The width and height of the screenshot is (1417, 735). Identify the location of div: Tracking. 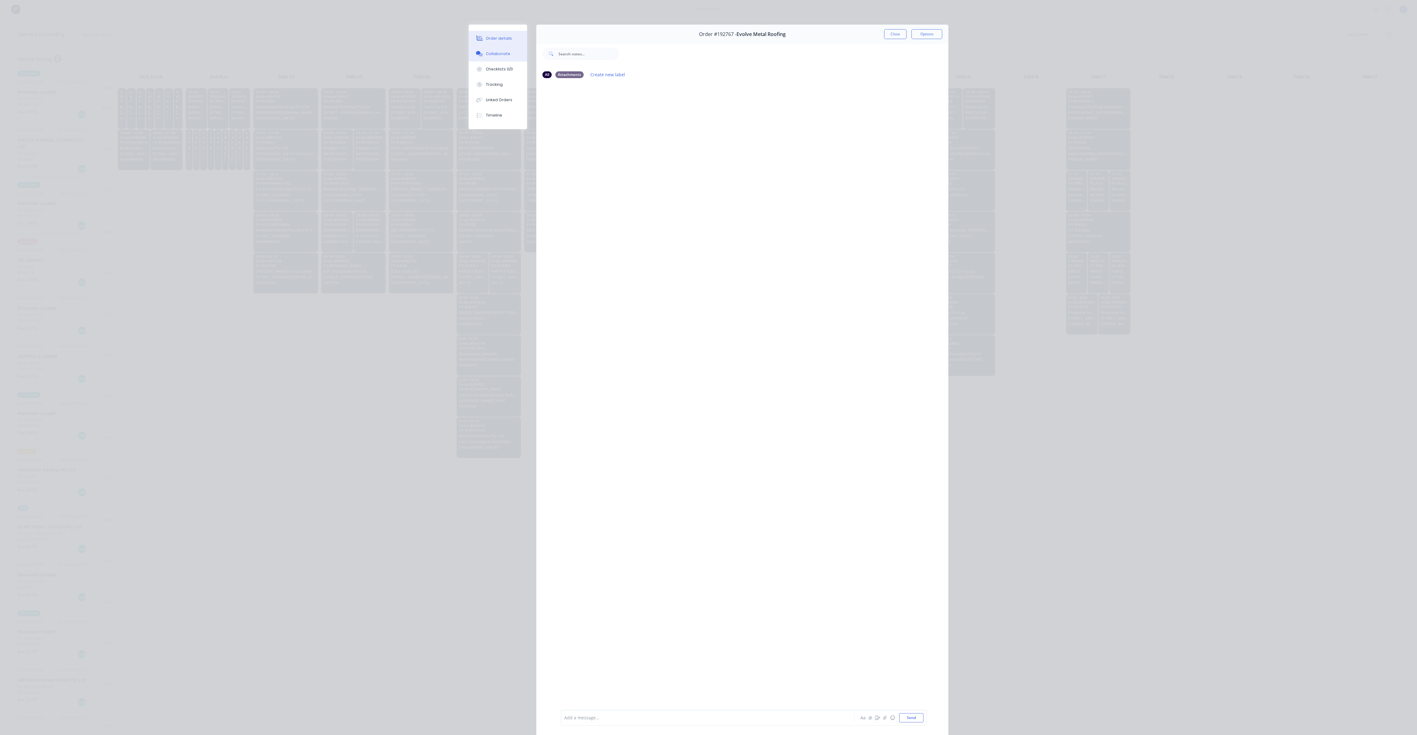
(494, 85).